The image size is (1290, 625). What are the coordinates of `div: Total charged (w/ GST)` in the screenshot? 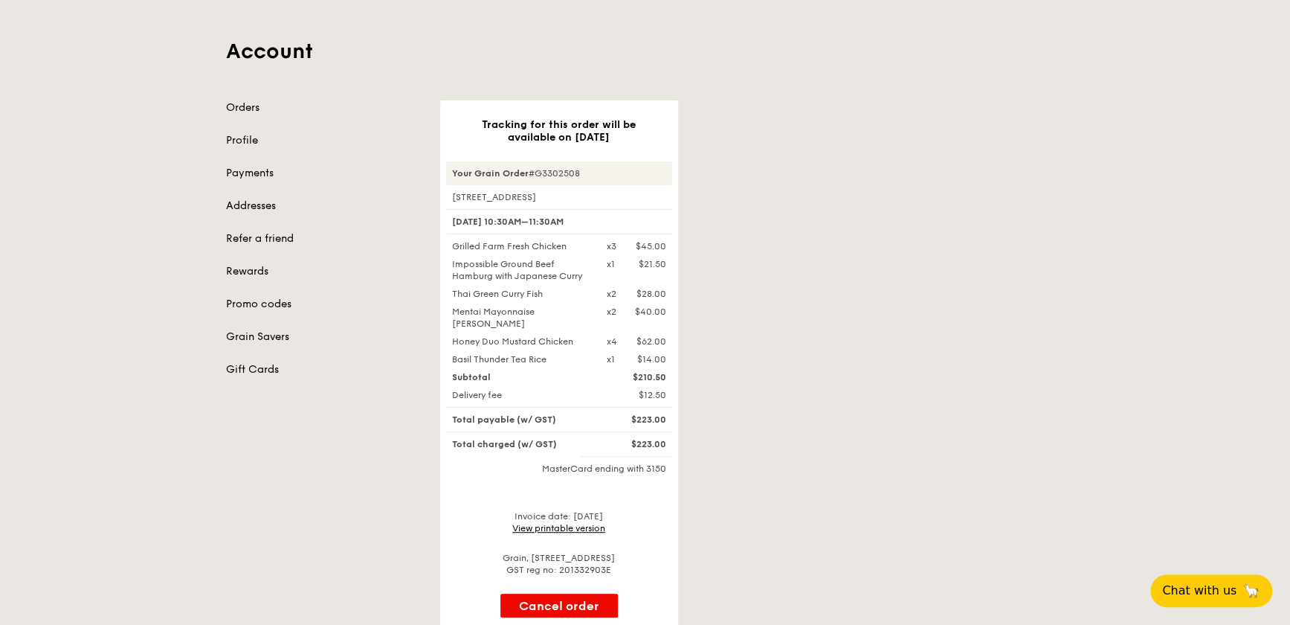 It's located at (521, 444).